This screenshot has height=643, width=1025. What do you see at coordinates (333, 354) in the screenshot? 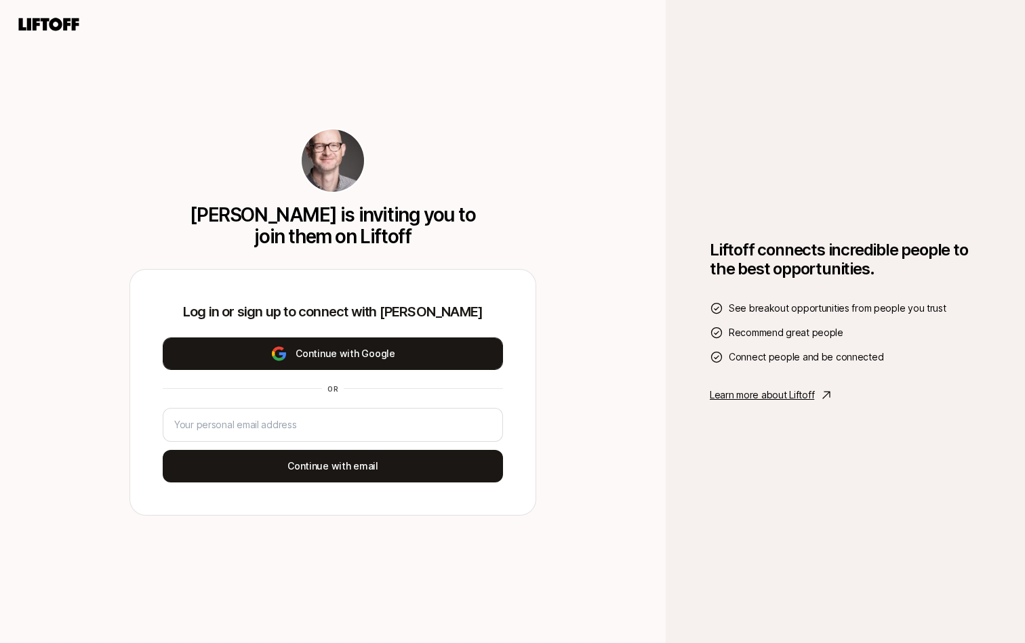
I see `button: Continue with Google` at bounding box center [333, 354].